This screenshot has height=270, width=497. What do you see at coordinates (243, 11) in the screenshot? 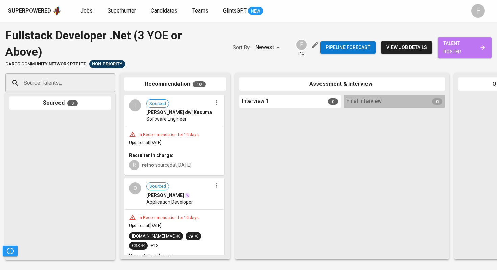
I see `a: GlintsGPT NEW` at bounding box center [243, 11].